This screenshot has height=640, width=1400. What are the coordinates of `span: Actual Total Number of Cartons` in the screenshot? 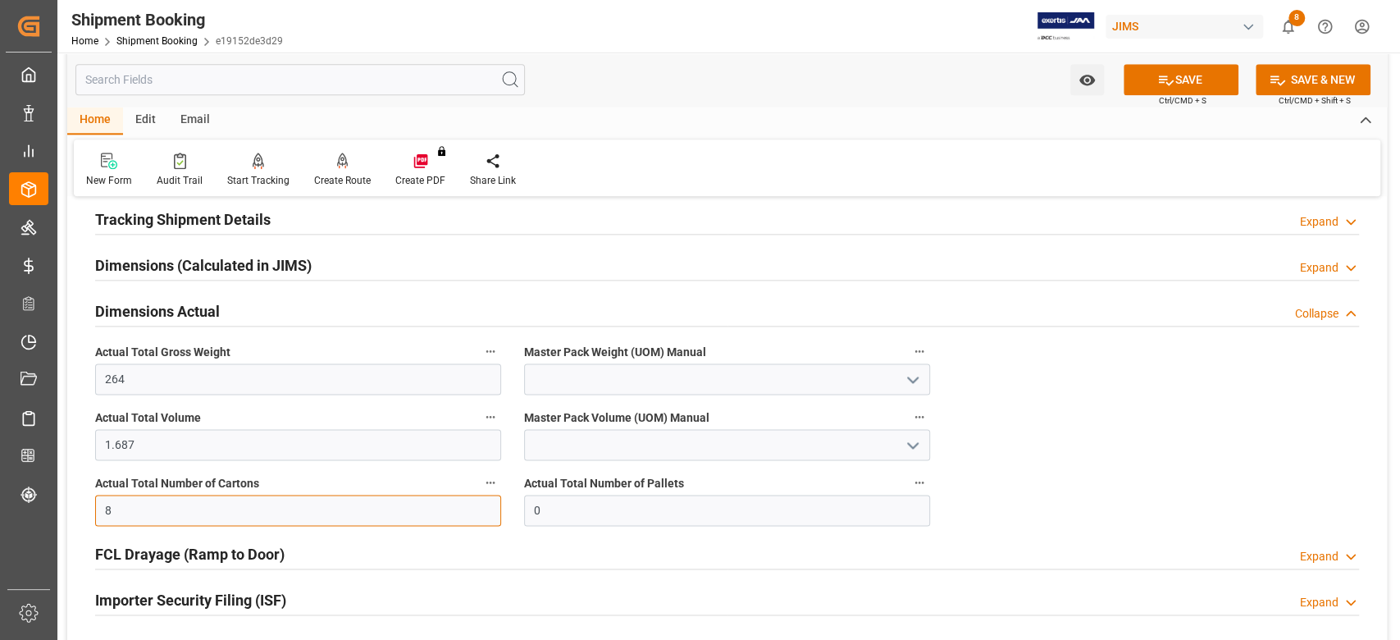 It's located at (177, 483).